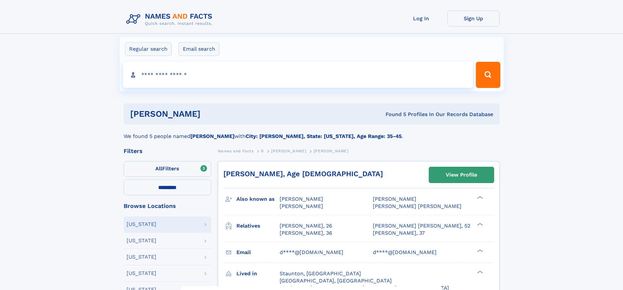  I want to click on div: Found 5 Profiles In Our Records Database, so click(393, 115).